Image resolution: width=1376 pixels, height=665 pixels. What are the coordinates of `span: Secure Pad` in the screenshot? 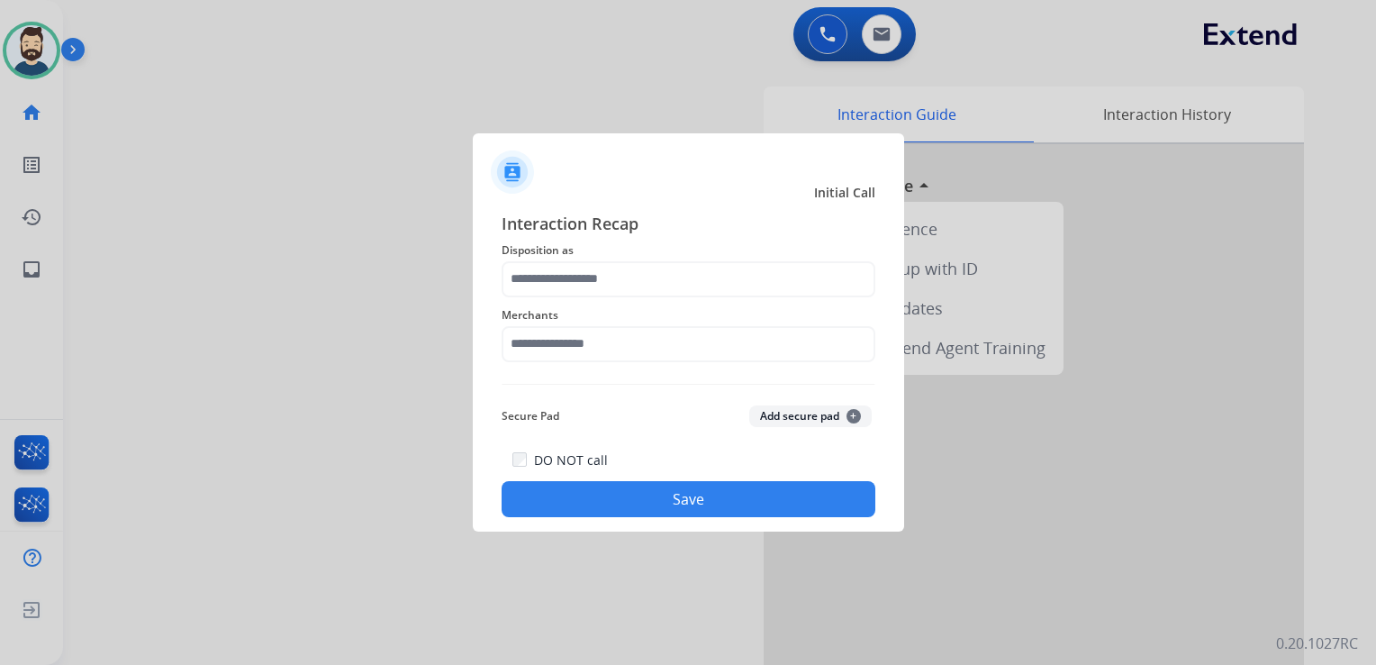 It's located at (531, 416).